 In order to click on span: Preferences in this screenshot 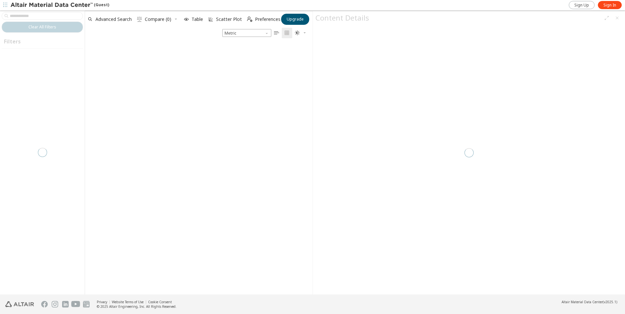, I will do `click(268, 19)`.